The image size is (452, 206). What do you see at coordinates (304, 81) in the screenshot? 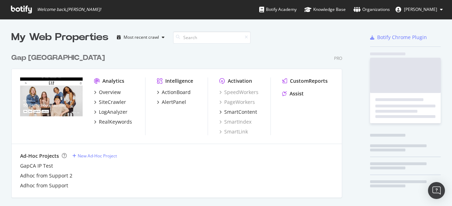
I see `a: CustomReports` at bounding box center [304, 81].